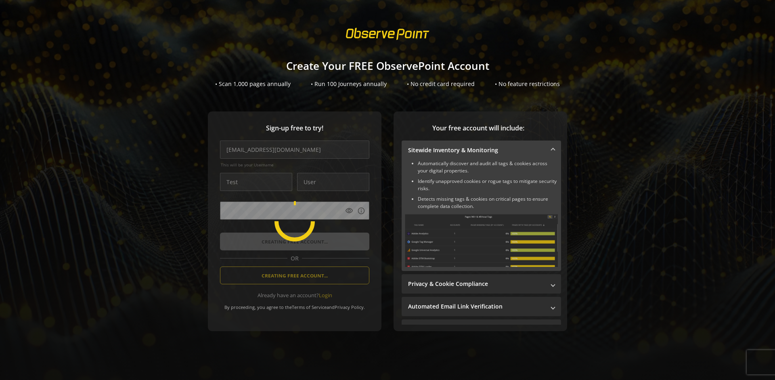 This screenshot has width=775, height=380. I want to click on div: • No credit card required, so click(441, 84).